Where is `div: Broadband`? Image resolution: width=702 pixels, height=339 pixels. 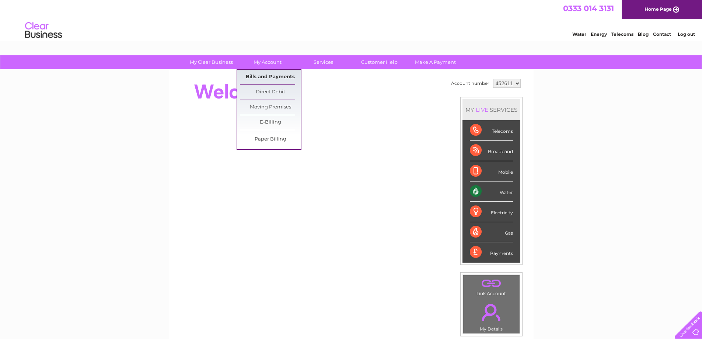 div: Broadband is located at coordinates (491, 150).